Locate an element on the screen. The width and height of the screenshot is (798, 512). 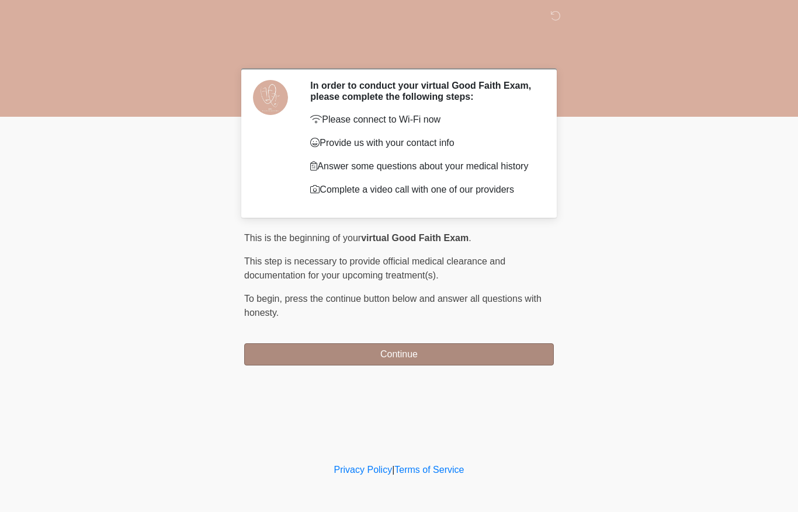
p: Complete a video call with one of our providers is located at coordinates (423, 190).